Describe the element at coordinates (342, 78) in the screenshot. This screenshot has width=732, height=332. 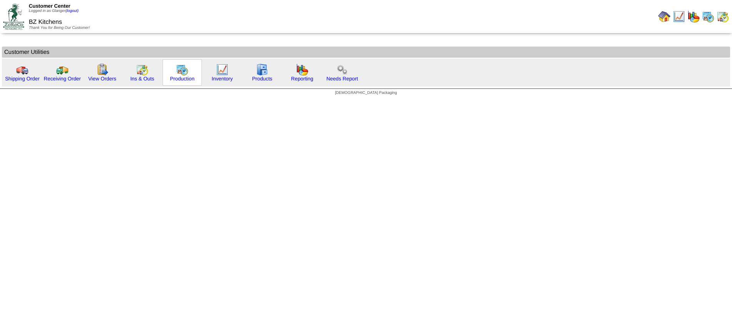
I see `a: Needs Report` at that location.